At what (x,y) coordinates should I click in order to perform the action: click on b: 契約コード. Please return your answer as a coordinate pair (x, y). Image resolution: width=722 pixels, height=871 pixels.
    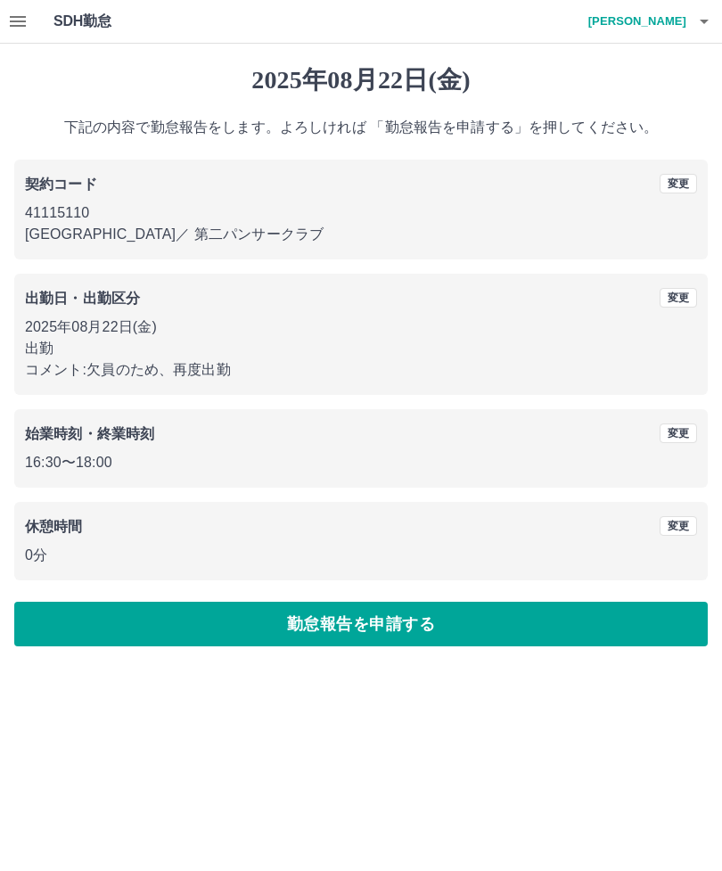
    Looking at the image, I should click on (61, 184).